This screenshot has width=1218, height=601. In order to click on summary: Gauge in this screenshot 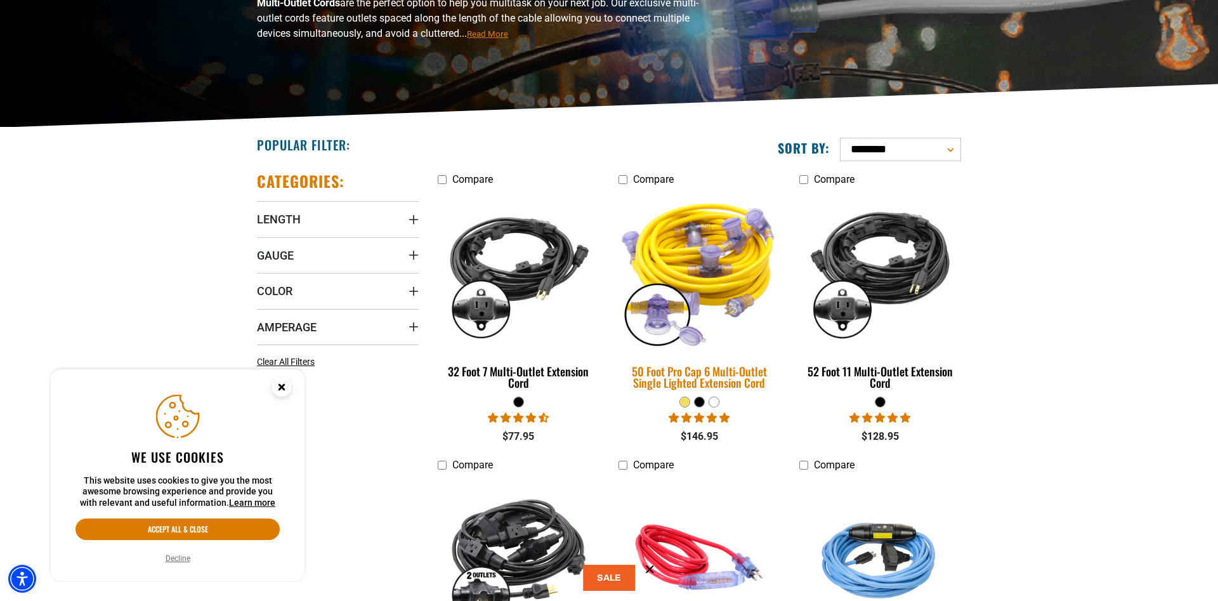, I will do `click(337, 255)`.